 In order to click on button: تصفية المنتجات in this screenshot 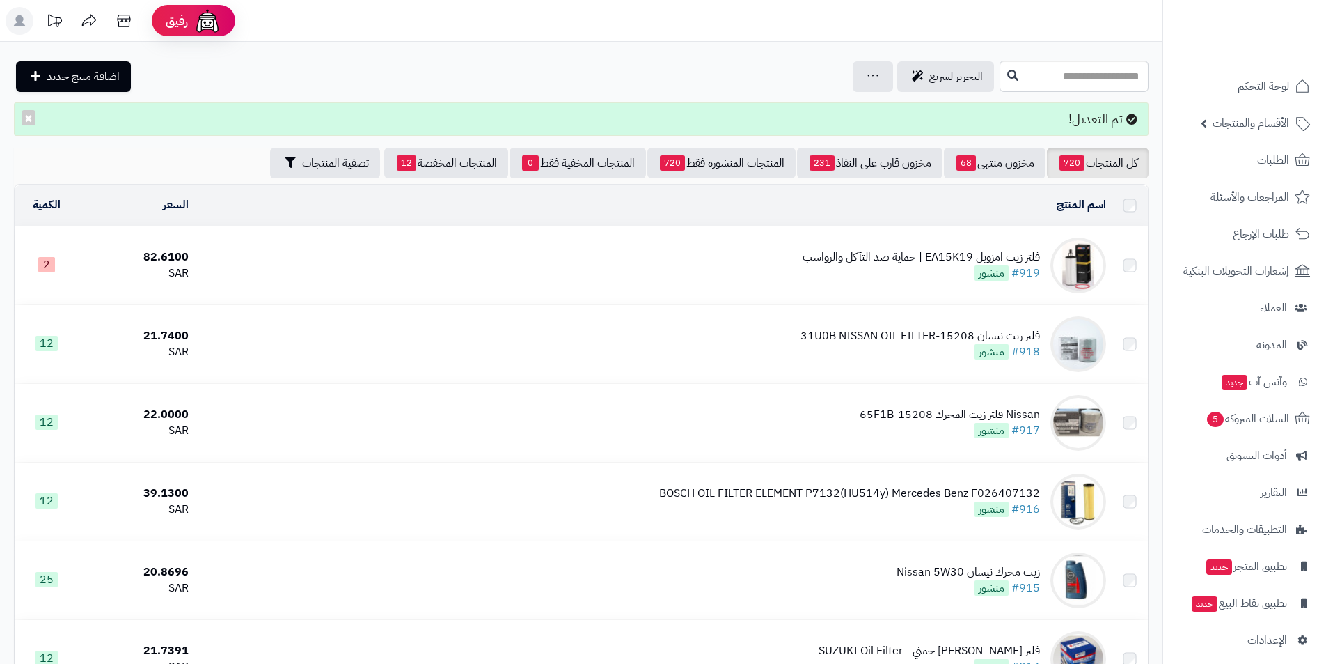, I will do `click(325, 163)`.